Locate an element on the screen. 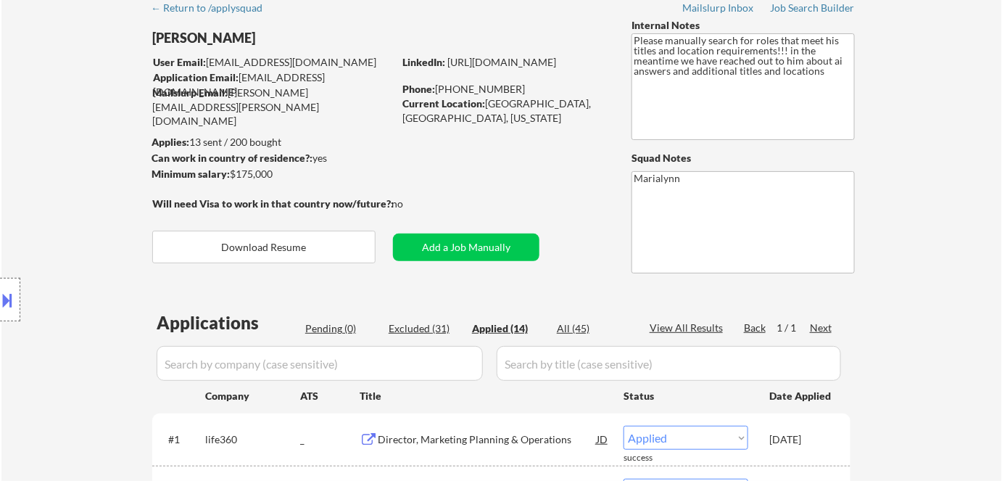 This screenshot has height=481, width=1002. div: success is located at coordinates (653, 458).